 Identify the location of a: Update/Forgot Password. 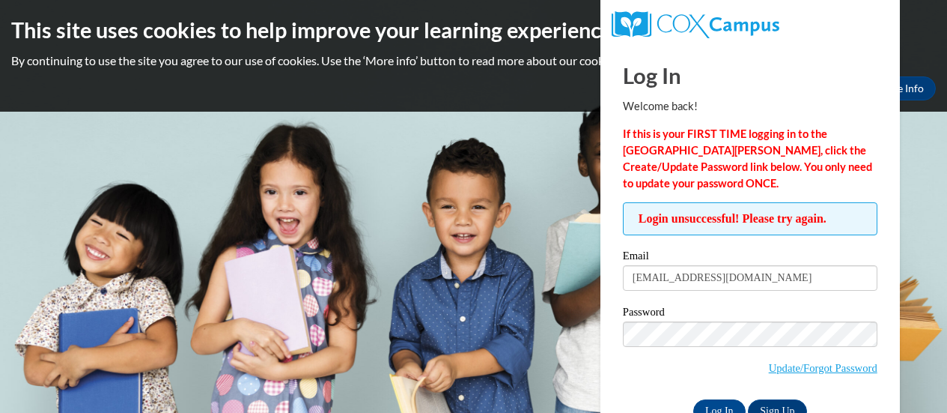
(823, 368).